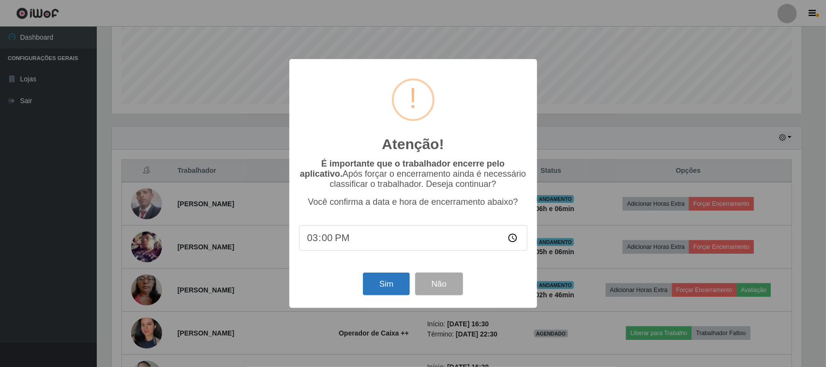  What do you see at coordinates (439, 284) in the screenshot?
I see `button: Não` at bounding box center [439, 284].